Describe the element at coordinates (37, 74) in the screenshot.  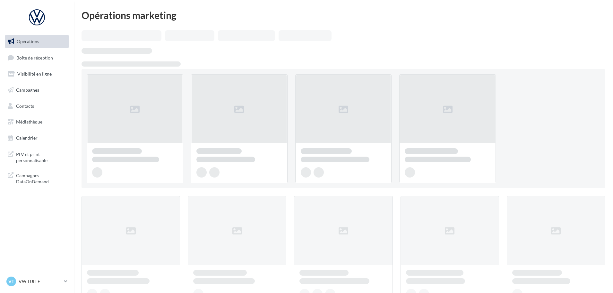
I see `a: Visibilité en ligne` at that location.